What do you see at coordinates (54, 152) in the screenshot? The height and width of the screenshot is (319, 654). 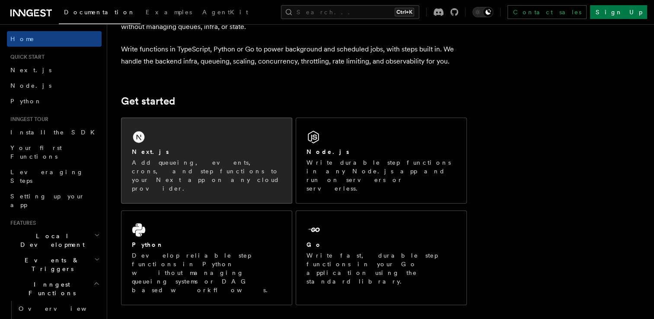 I see `a: Your first Functions` at bounding box center [54, 152].